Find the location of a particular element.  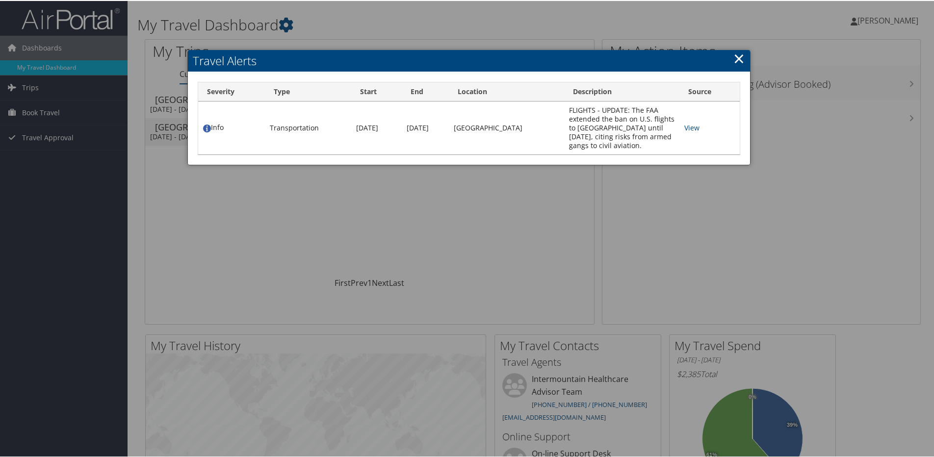

a: Close is located at coordinates (739, 57).